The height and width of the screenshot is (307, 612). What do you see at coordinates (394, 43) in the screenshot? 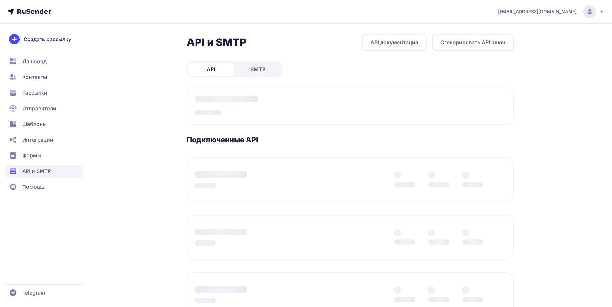
I see `a: API документация` at bounding box center [394, 43].